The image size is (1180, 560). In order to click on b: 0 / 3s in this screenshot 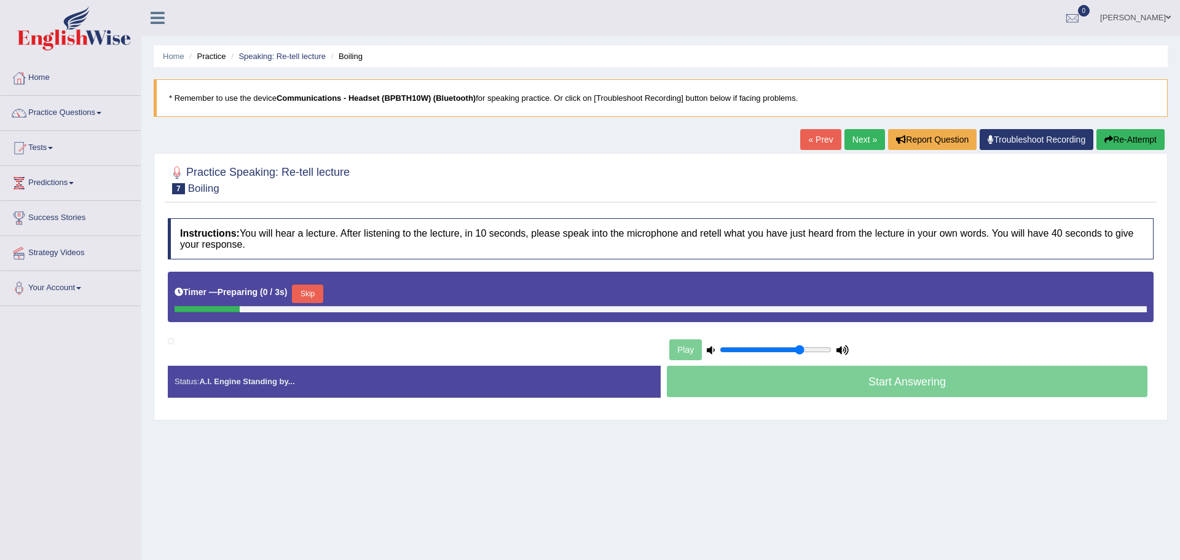, I will do `click(273, 292)`.